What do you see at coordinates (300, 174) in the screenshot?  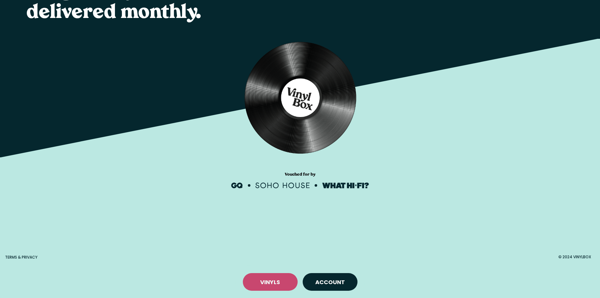 I see `p: Vouched for by` at bounding box center [300, 174].